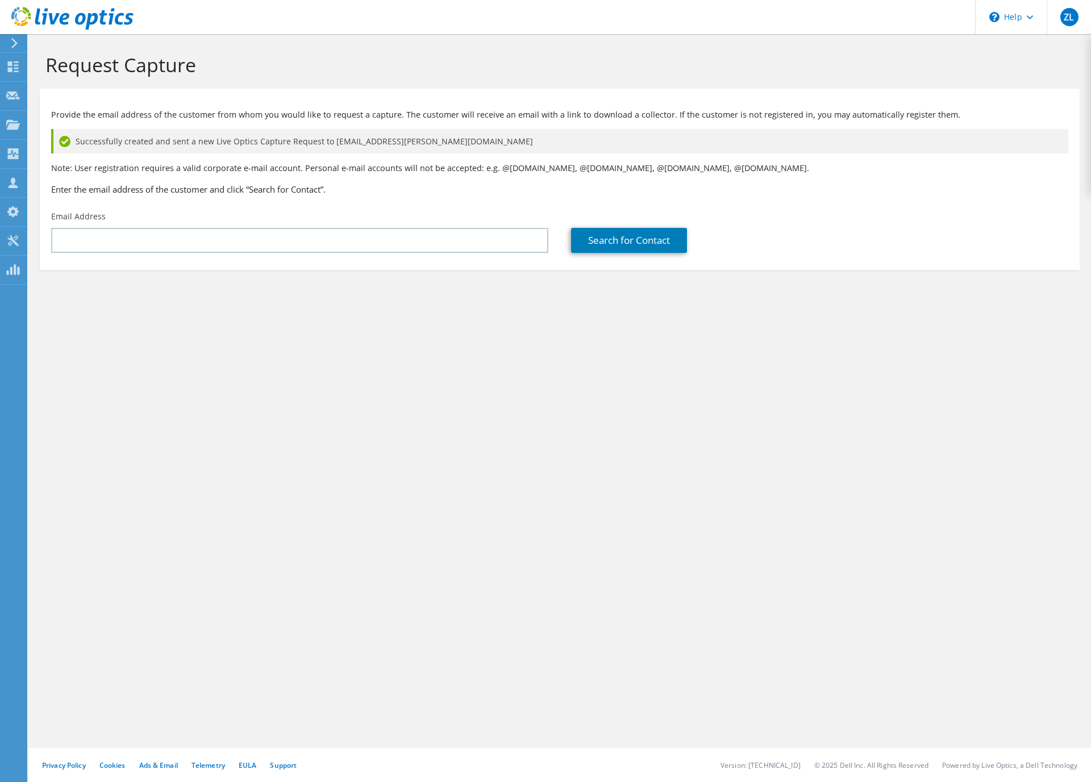 This screenshot has height=782, width=1091. I want to click on h3: Enter the email address of the customer and click “Search for Contact”., so click(560, 189).